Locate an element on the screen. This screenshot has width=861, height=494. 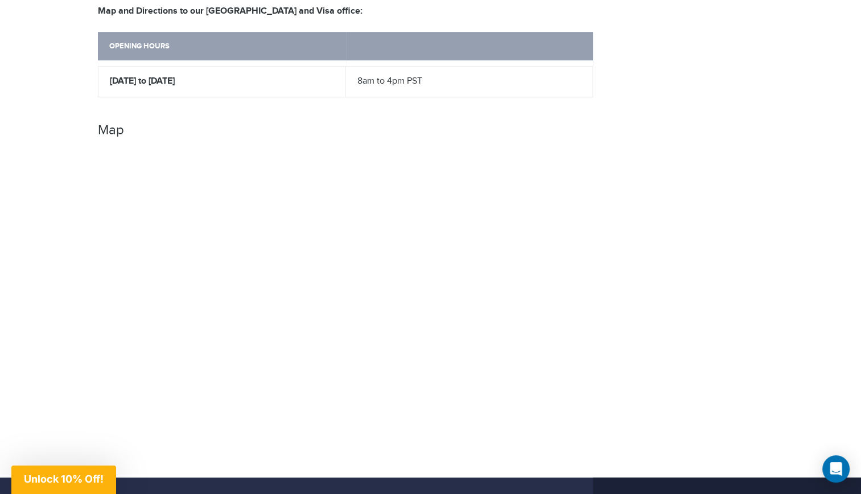
span: Unlock 10% Off! is located at coordinates (64, 479).